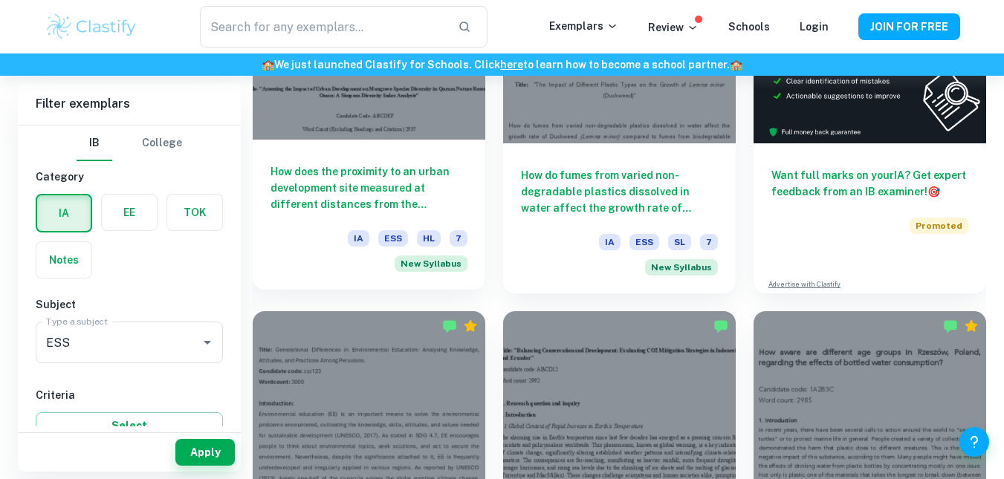 The image size is (1004, 479). What do you see at coordinates (619, 192) in the screenshot?
I see `h6: How do fumes from varied non-degradable plastics dissolved in water affect the growth rate of Duc...` at bounding box center [619, 192].